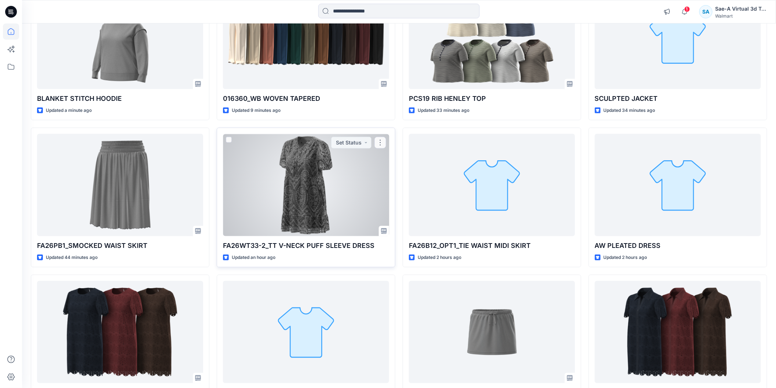  I want to click on div: SA, so click(706, 12).